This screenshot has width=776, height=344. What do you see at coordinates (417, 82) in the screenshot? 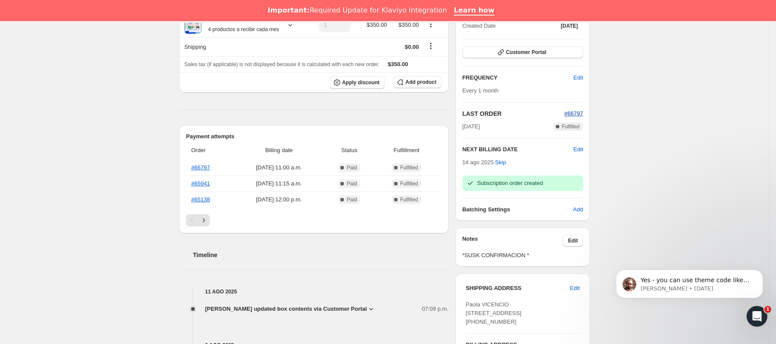
I see `button: Add product` at bounding box center [417, 82].